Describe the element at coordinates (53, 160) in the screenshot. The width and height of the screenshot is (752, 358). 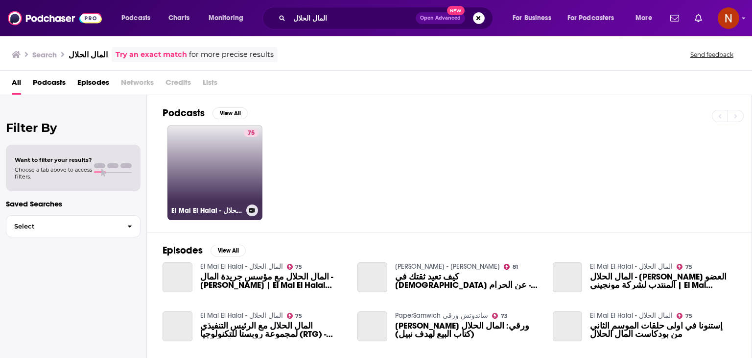
I see `span: Want to filter your results?` at that location.